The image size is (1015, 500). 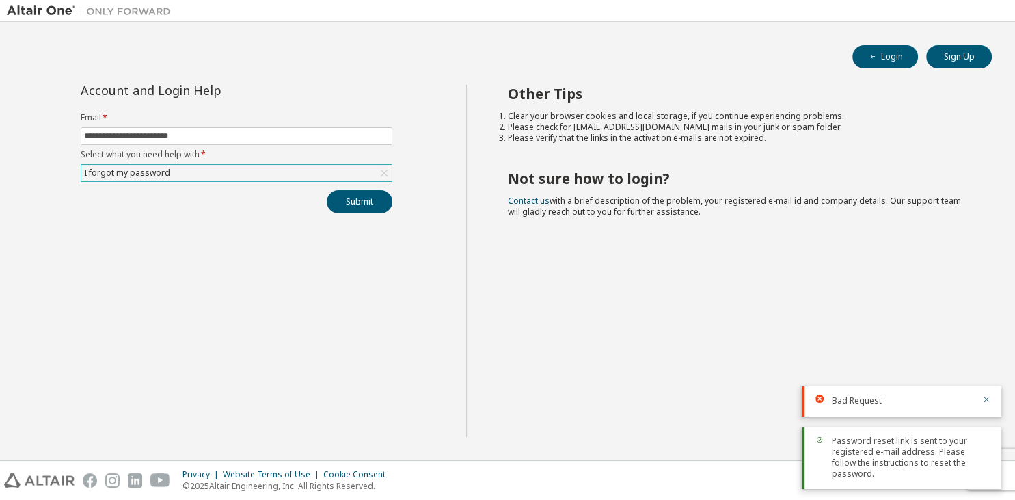 I want to click on p: © 2025 Altair Engineering, Inc. All Rights Reserved., so click(x=288, y=485).